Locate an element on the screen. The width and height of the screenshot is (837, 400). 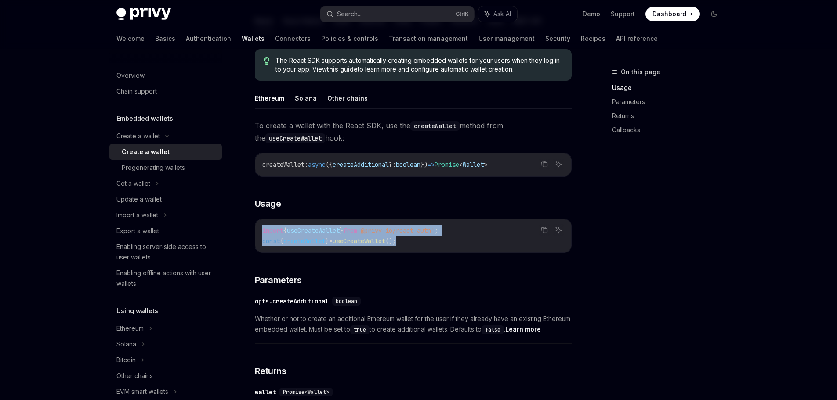
a: Other chains is located at coordinates (166, 376).